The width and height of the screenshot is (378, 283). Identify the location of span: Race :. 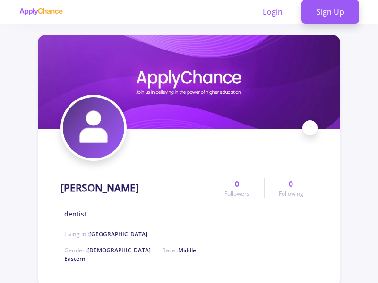
(130, 255).